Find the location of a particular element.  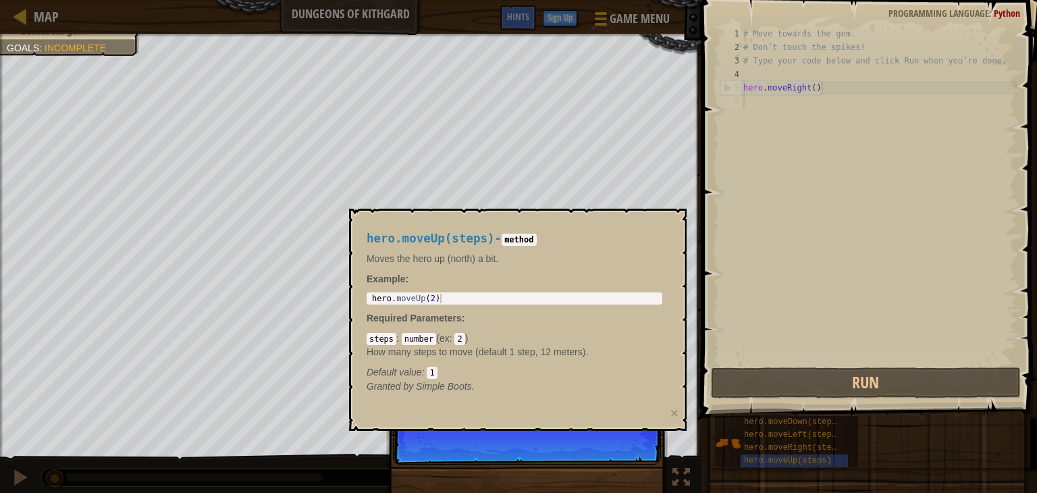

span: hero.moveUp(steps) is located at coordinates (431, 238).